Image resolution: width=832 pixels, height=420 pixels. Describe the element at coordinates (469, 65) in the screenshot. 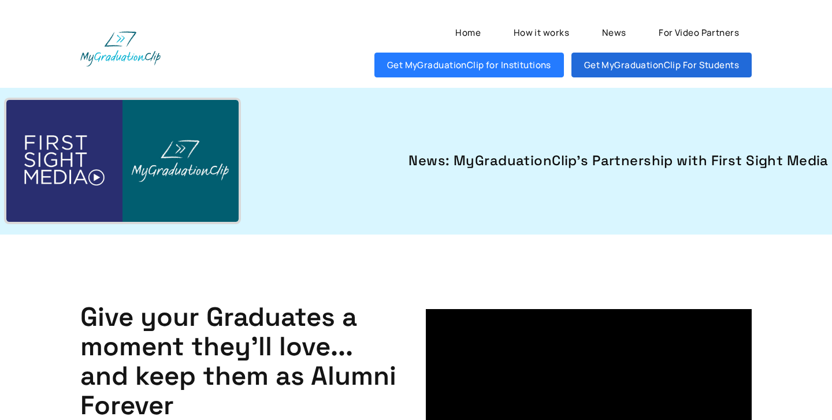

I see `a: Get MyGraduationClip for Institutions` at that location.